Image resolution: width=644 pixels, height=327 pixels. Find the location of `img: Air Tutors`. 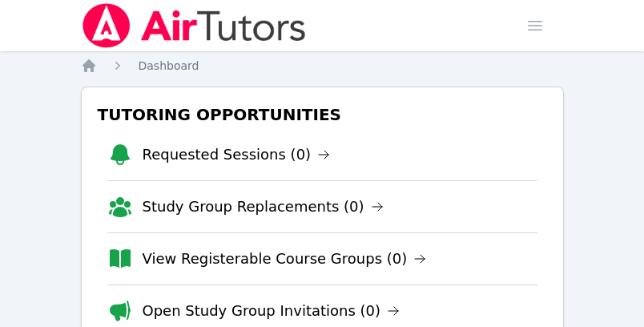

img: Air Tutors is located at coordinates (194, 26).